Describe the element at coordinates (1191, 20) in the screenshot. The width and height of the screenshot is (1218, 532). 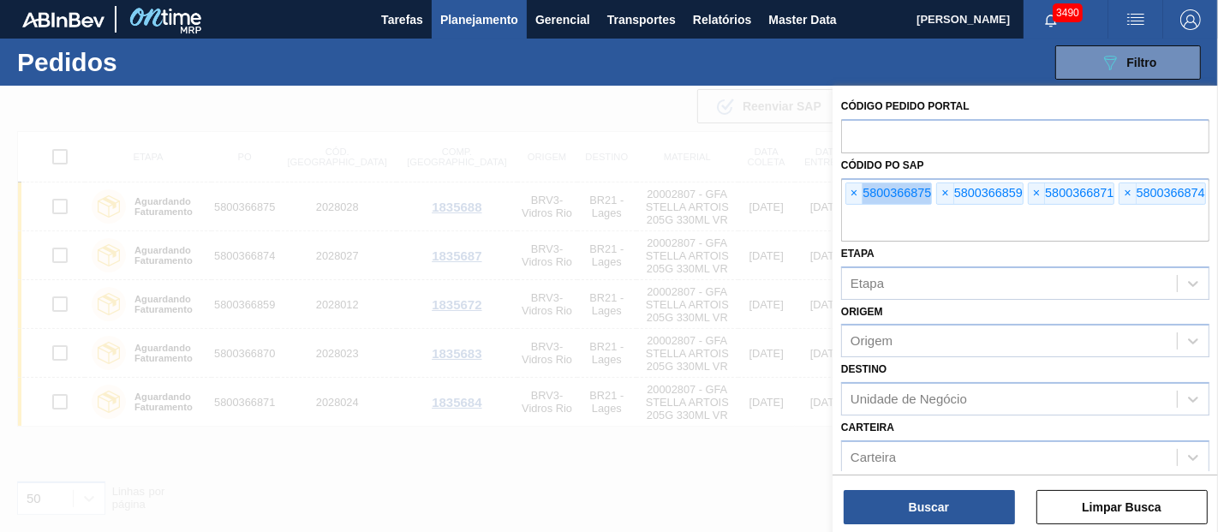
I see `img: Logout` at that location.